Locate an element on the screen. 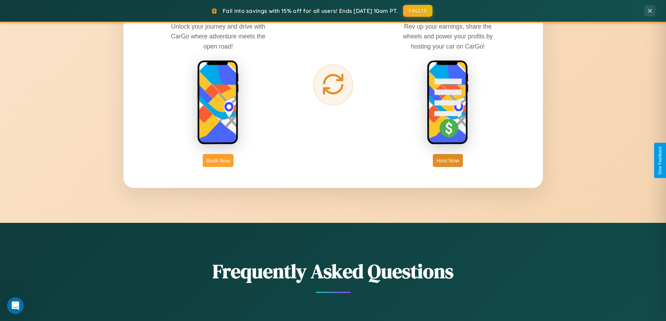 The height and width of the screenshot is (321, 666). button: Host Now is located at coordinates (447, 160).